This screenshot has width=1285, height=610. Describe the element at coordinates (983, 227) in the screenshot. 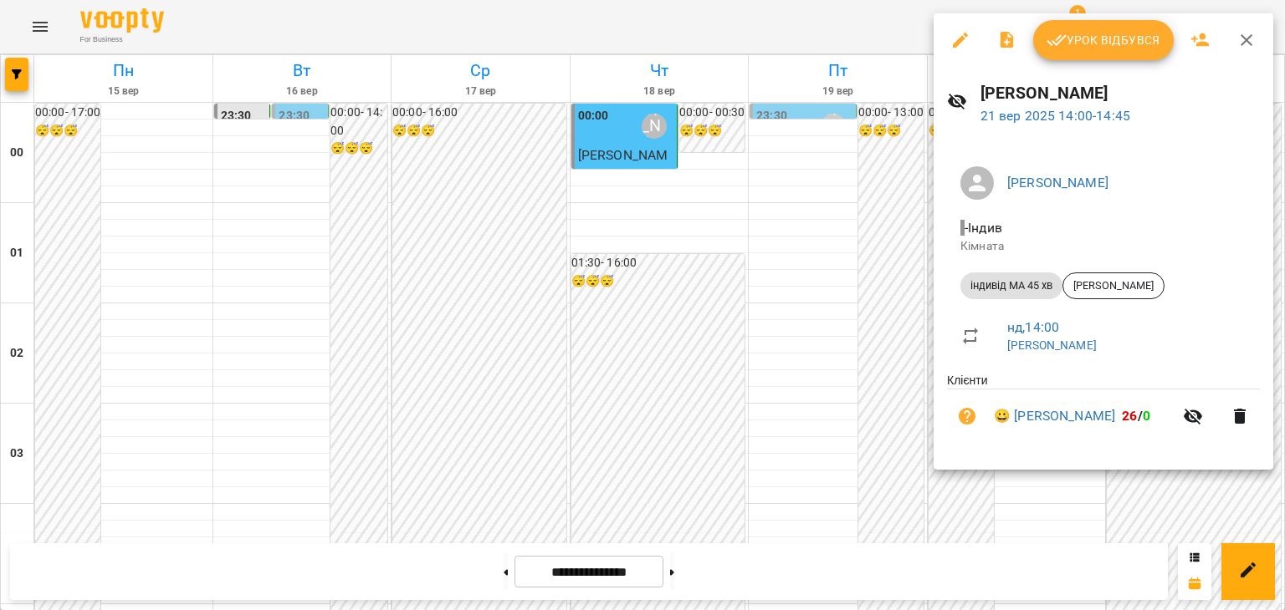

I see `span: - Індив` at that location.